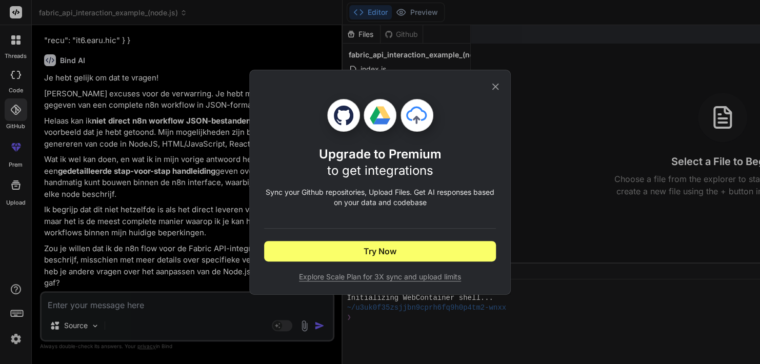 The height and width of the screenshot is (364, 760). Describe the element at coordinates (380, 197) in the screenshot. I see `p: Sync your Github repositories, Upload Files. Get AI responses based on your data and codebase` at that location.